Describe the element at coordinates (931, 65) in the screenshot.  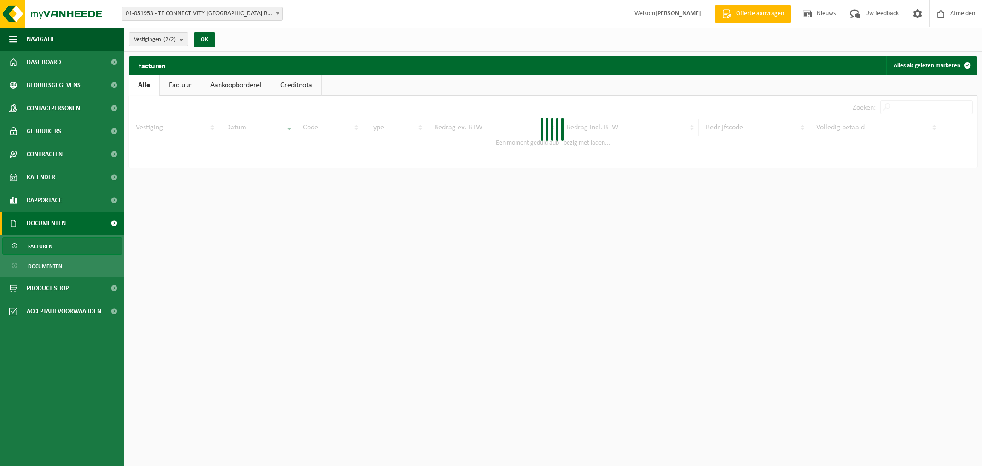
I see `button: Alles als gelezen markeren` at that location.